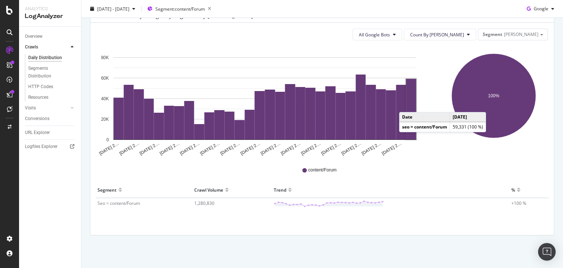  What do you see at coordinates (107, 189) in the screenshot?
I see `div: Segment` at bounding box center [107, 189].